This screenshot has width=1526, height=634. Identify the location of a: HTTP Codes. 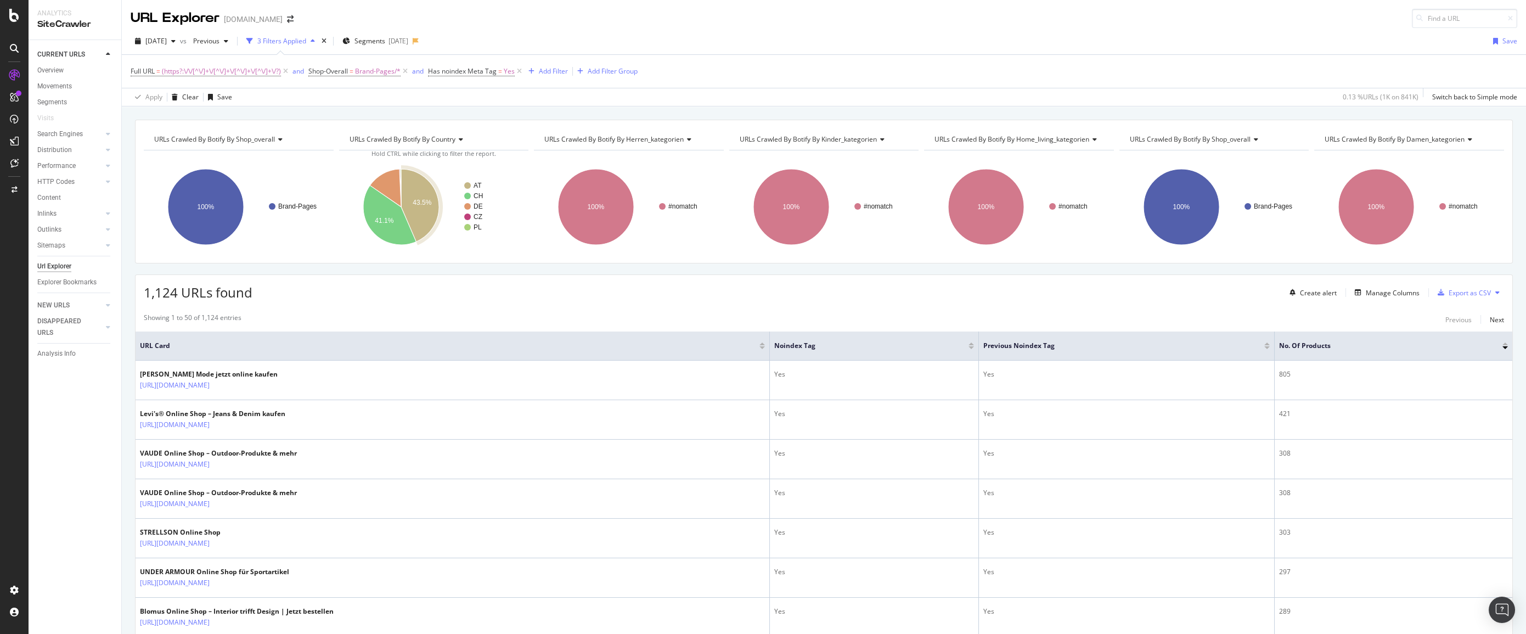
(70, 182).